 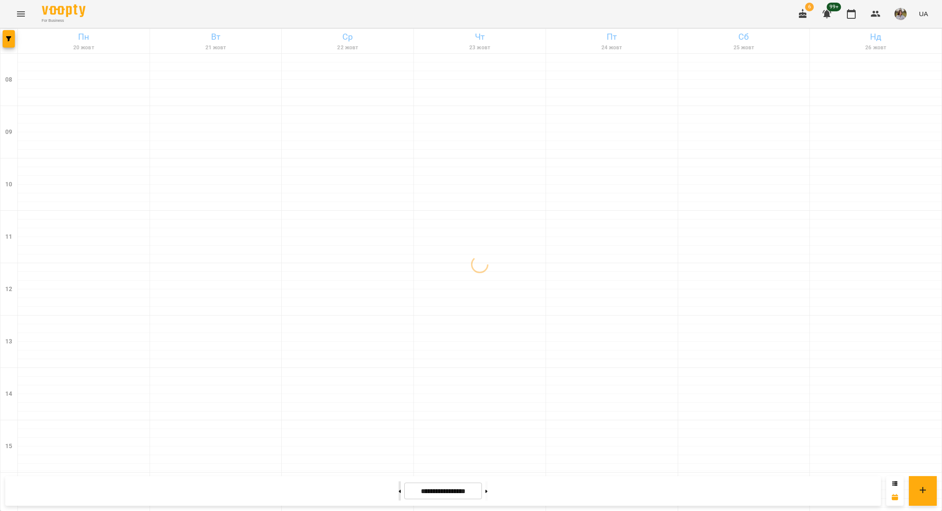 What do you see at coordinates (21, 14) in the screenshot?
I see `button: Menu` at bounding box center [21, 14].